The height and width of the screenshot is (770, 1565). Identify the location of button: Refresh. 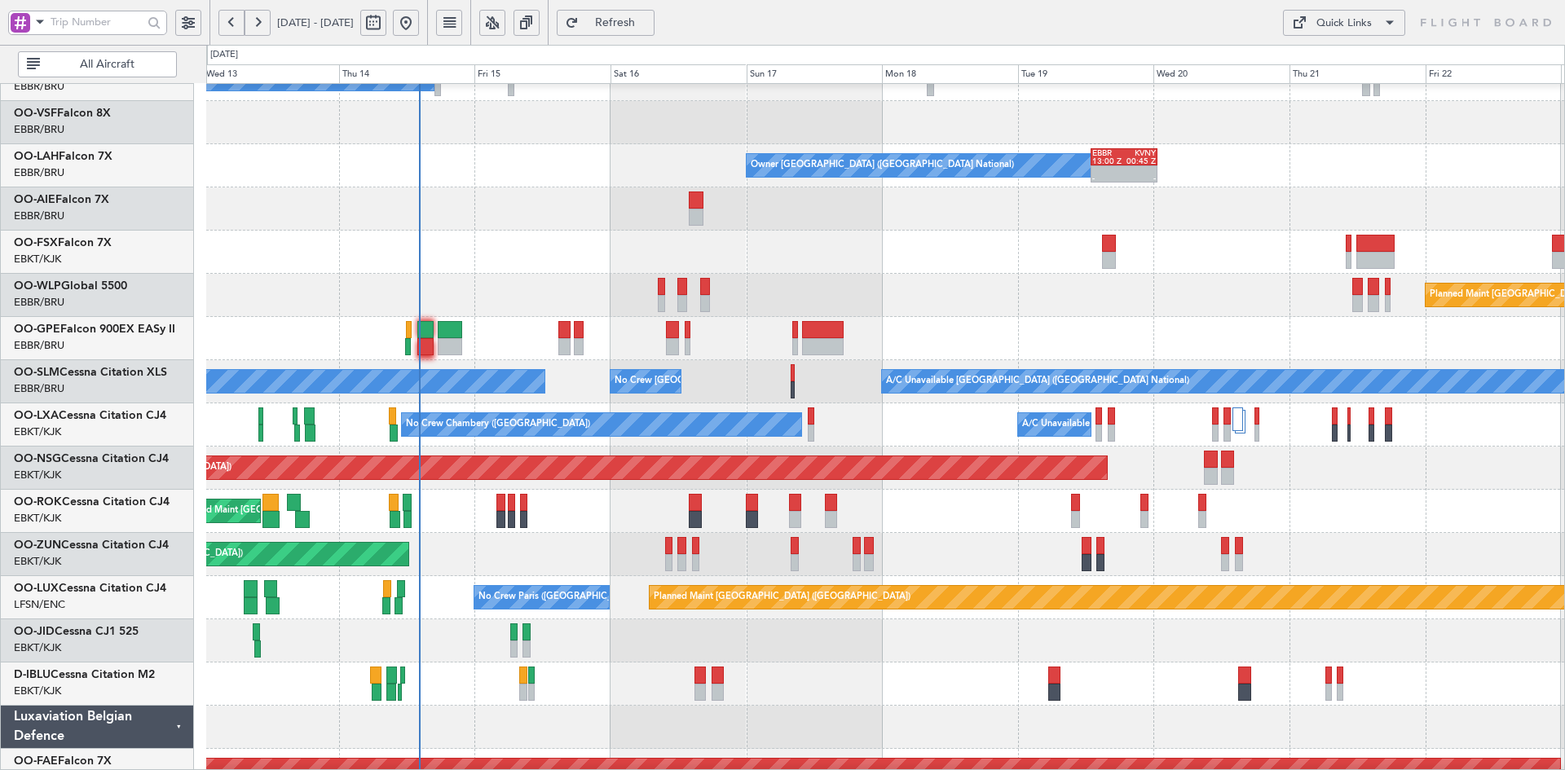
(606, 23).